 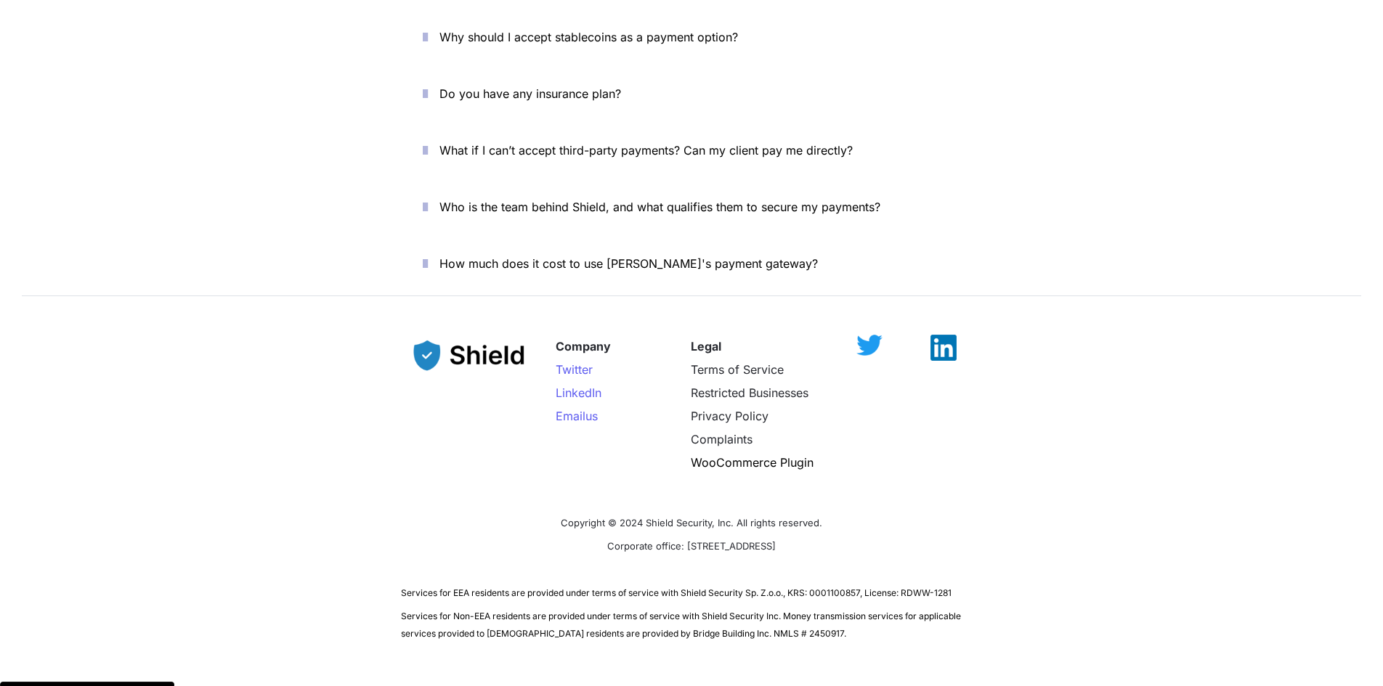 What do you see at coordinates (691, 150) in the screenshot?
I see `button: What if I can’t accept third-party payments? Can my client pay me directly?` at bounding box center [691, 150].